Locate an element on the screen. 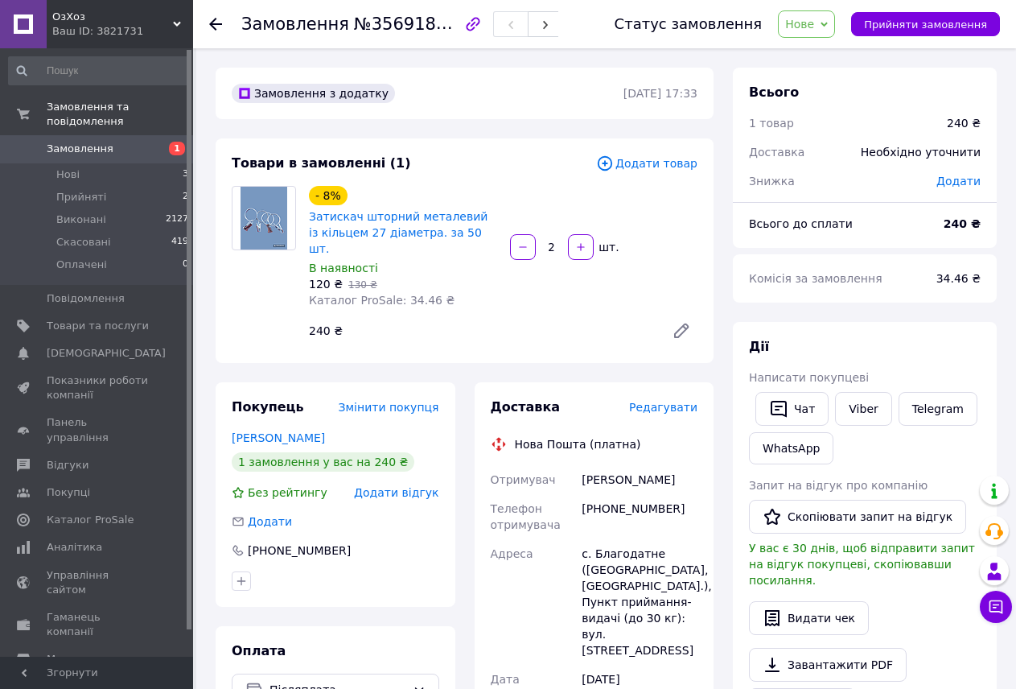 This screenshot has height=689, width=1016. a: Завантажити PDF is located at coordinates (828, 665).